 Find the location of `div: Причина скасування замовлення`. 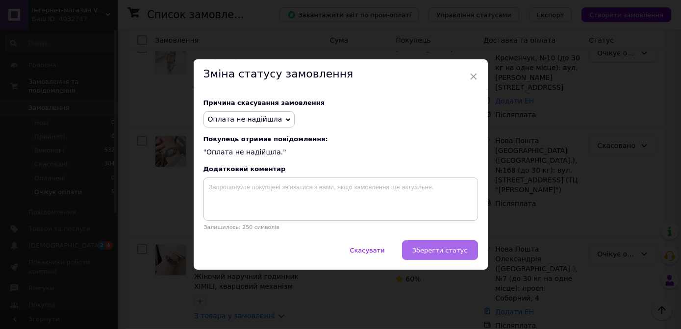

div: Причина скасування замовлення is located at coordinates (341, 102).